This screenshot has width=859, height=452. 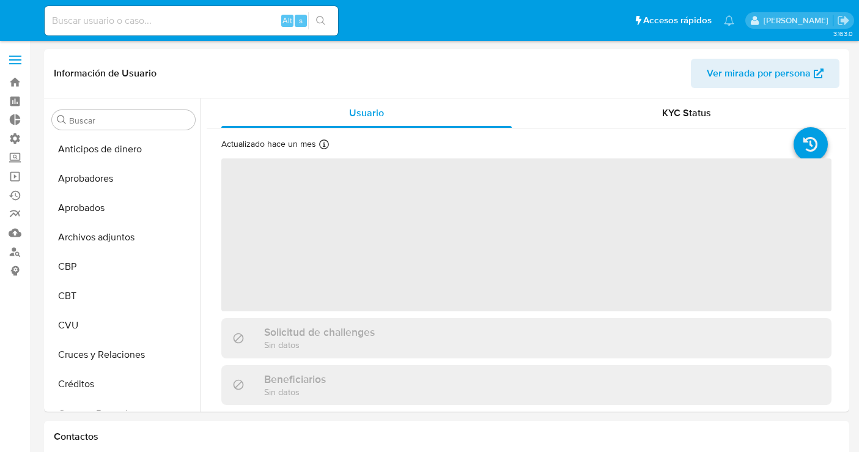 I want to click on button: Cruces y Relaciones, so click(x=124, y=355).